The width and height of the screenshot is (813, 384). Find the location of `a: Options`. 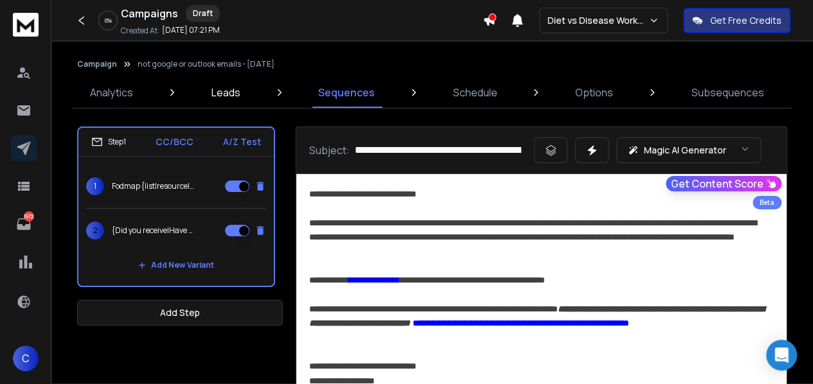

a: Options is located at coordinates (594, 92).